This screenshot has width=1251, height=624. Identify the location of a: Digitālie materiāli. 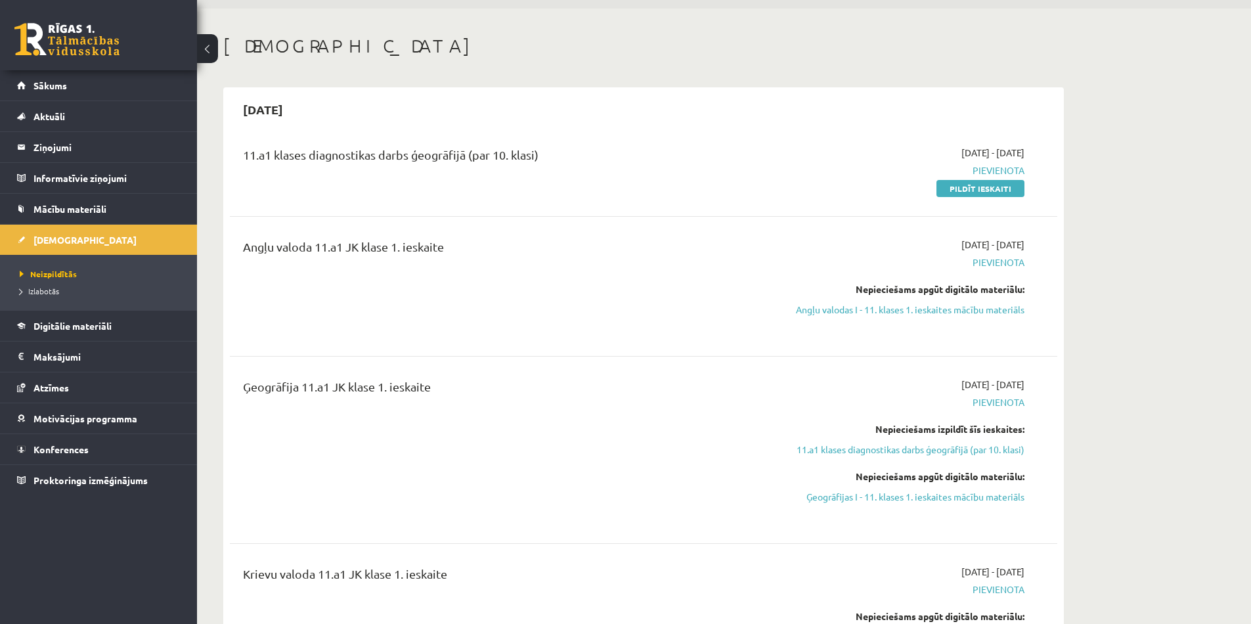
(99, 326).